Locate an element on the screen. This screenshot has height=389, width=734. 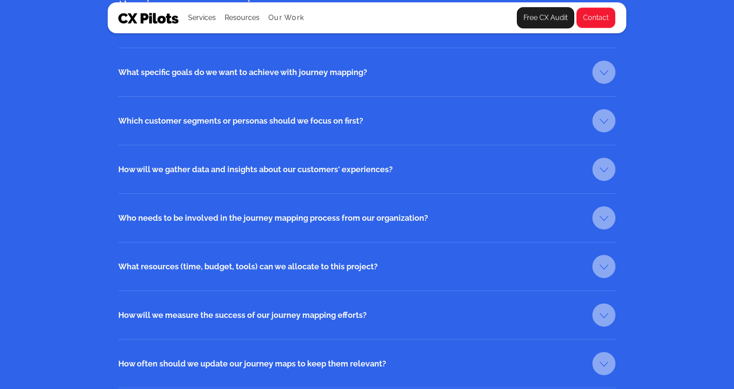
a: Free CX Audit is located at coordinates (546, 18).